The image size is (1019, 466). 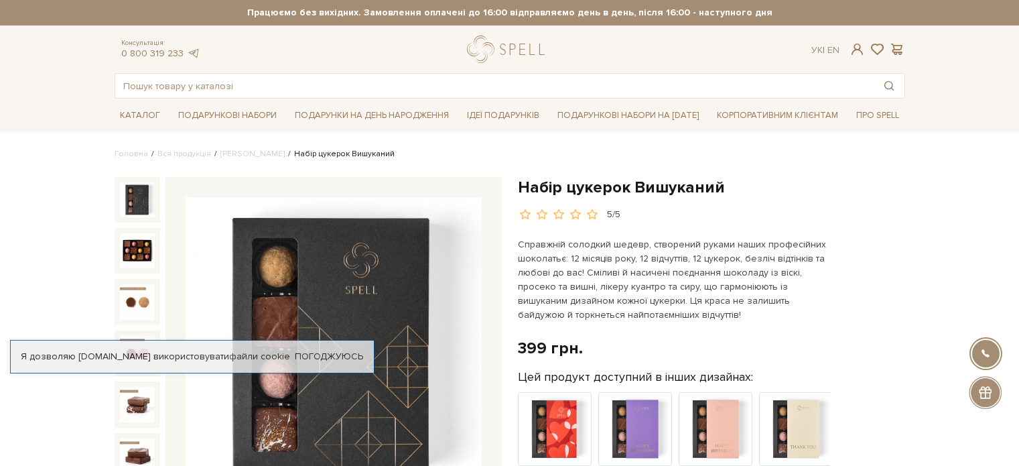 I want to click on a: Ідеї подарунків, so click(x=503, y=115).